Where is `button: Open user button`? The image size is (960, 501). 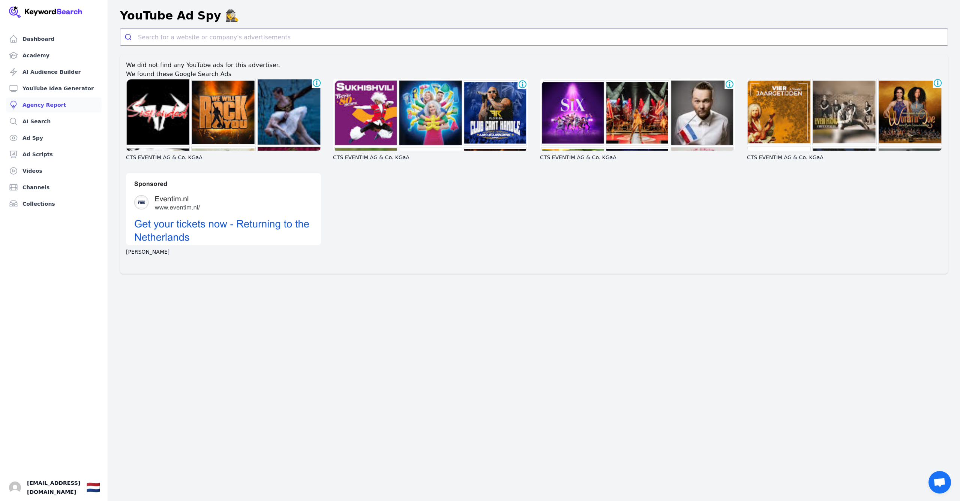 button: Open user button is located at coordinates (15, 488).